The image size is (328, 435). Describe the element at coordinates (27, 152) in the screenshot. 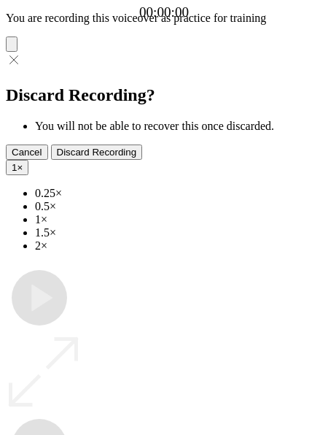

I see `button: Cancel` at that location.